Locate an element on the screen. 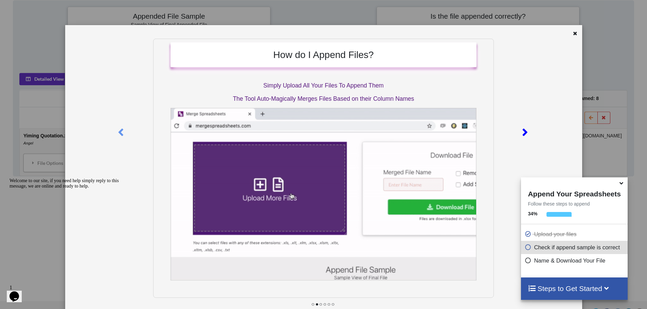  span: 1 is located at coordinates (4, 5).